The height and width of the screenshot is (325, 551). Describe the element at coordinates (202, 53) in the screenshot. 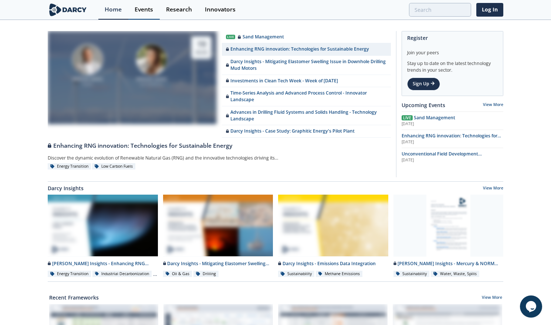

I see `div: Aug` at that location.